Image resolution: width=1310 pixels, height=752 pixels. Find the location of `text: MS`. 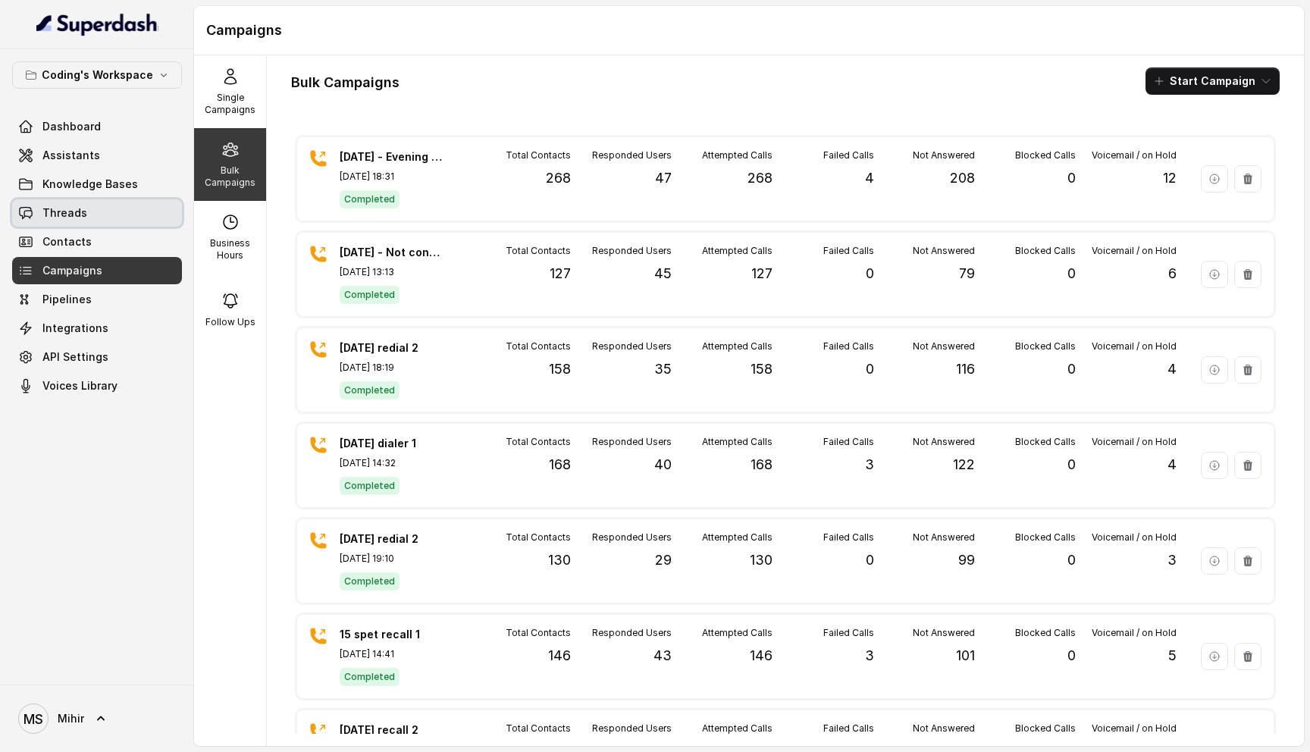

text: MS is located at coordinates (33, 719).